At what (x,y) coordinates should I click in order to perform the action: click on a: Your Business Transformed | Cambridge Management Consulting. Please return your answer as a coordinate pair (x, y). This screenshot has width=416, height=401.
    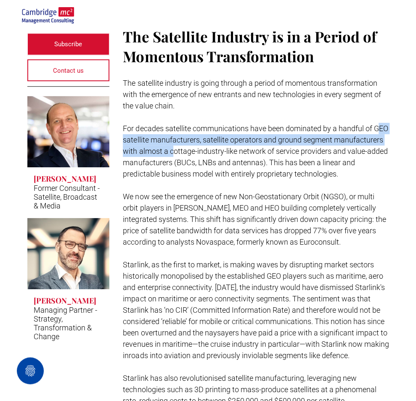
    Looking at the image, I should click on (48, 13).